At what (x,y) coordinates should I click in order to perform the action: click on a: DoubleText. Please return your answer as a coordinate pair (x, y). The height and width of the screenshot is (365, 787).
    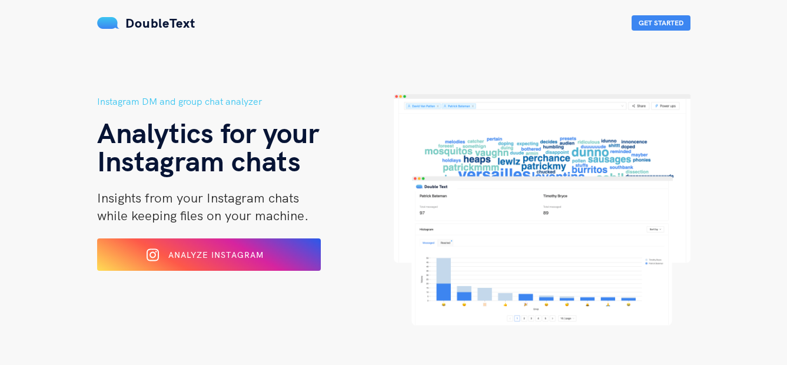
    Looking at the image, I should click on (146, 23).